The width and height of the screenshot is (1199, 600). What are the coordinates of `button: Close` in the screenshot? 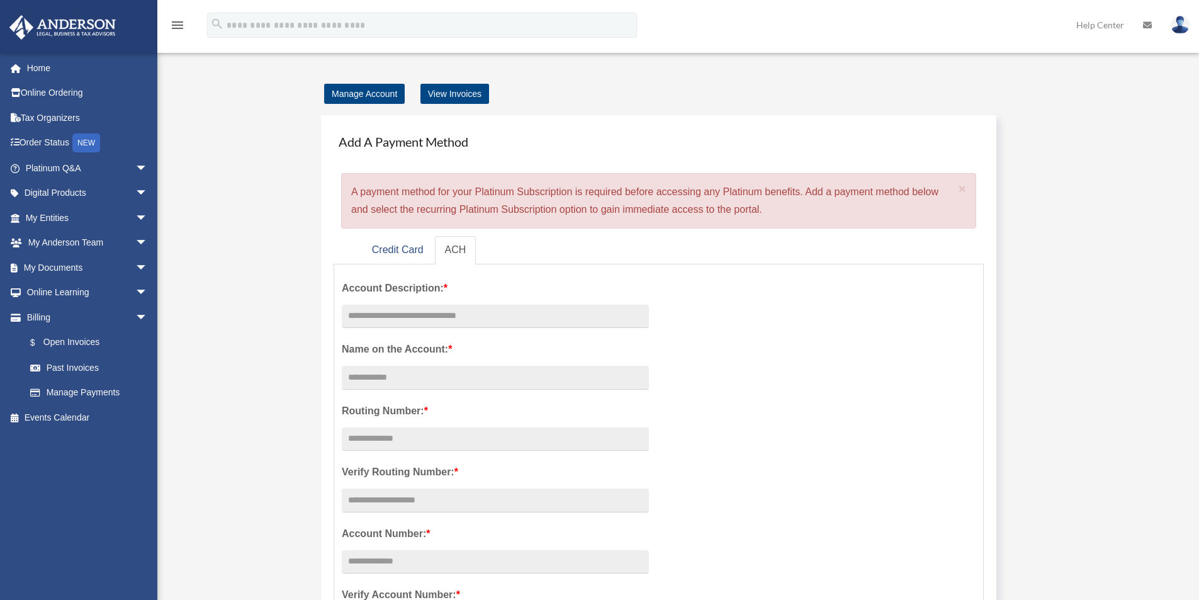 It's located at (962, 188).